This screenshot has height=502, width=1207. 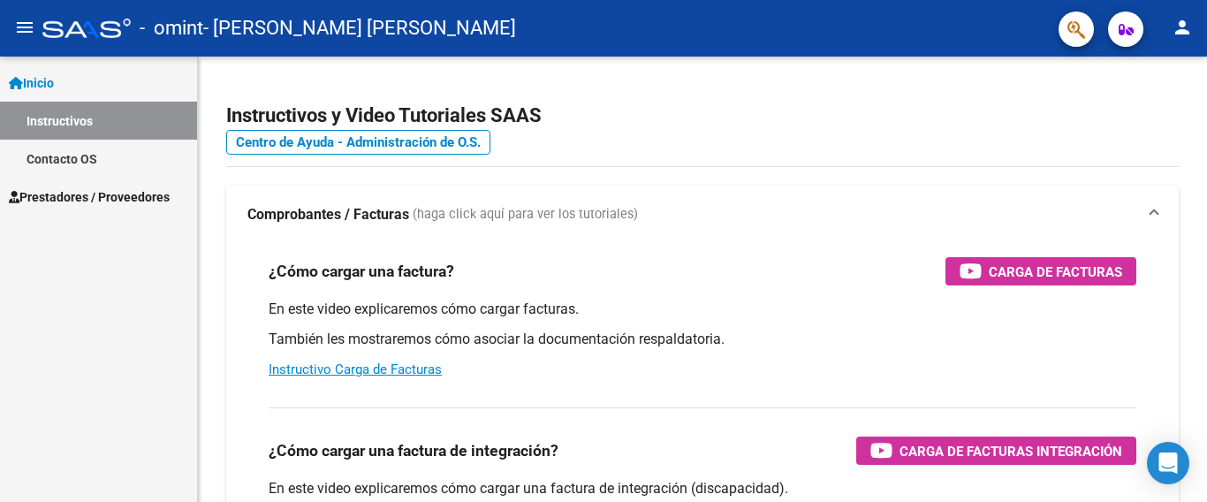 What do you see at coordinates (703, 309) in the screenshot?
I see `p: En este video explicaremos cómo cargar facturas.` at bounding box center [703, 309].